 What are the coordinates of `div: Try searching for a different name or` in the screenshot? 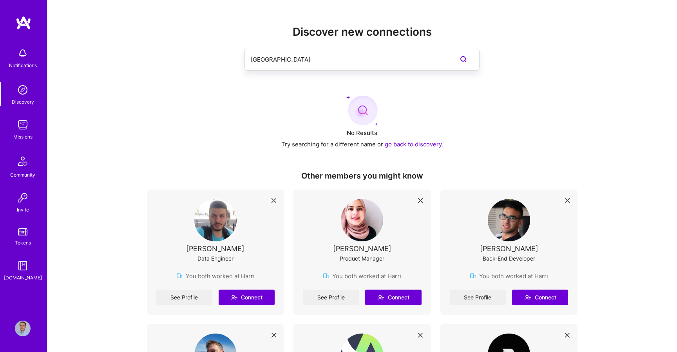 It's located at (362, 144).